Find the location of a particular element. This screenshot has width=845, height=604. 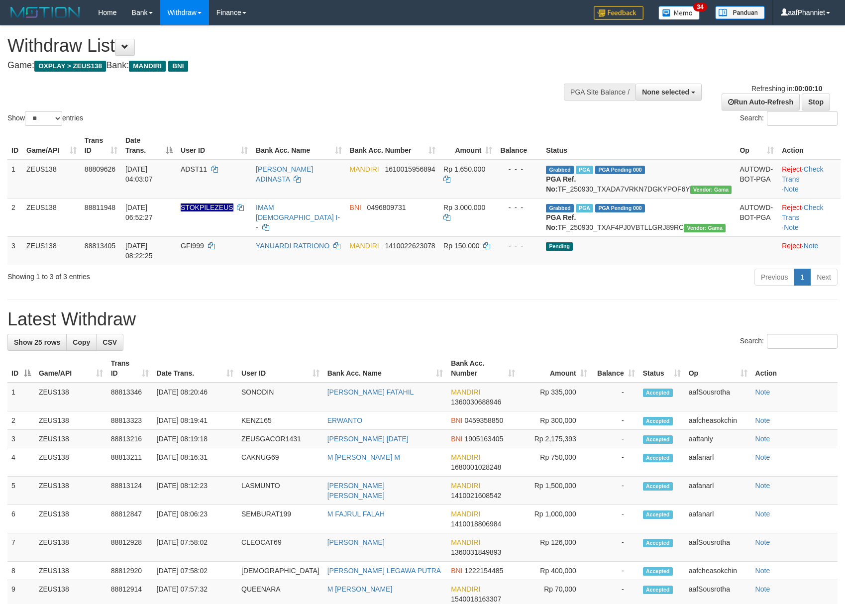

td: 1 is located at coordinates (21, 397).